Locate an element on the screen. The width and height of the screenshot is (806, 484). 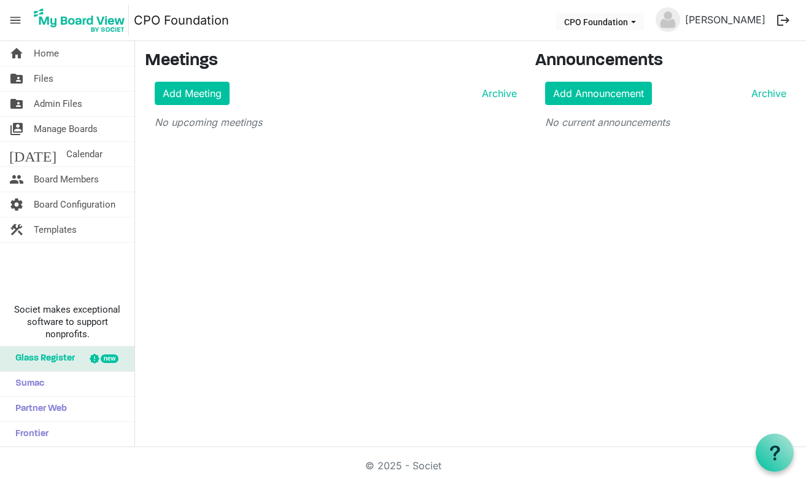
h3: Meetings is located at coordinates (331, 61).